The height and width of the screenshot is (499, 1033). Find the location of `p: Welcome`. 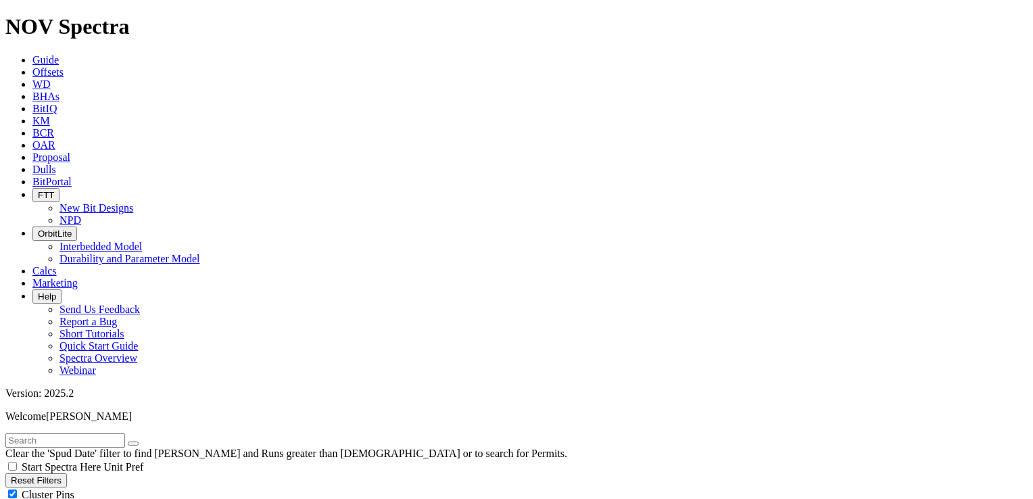

p: Welcome is located at coordinates (516, 416).